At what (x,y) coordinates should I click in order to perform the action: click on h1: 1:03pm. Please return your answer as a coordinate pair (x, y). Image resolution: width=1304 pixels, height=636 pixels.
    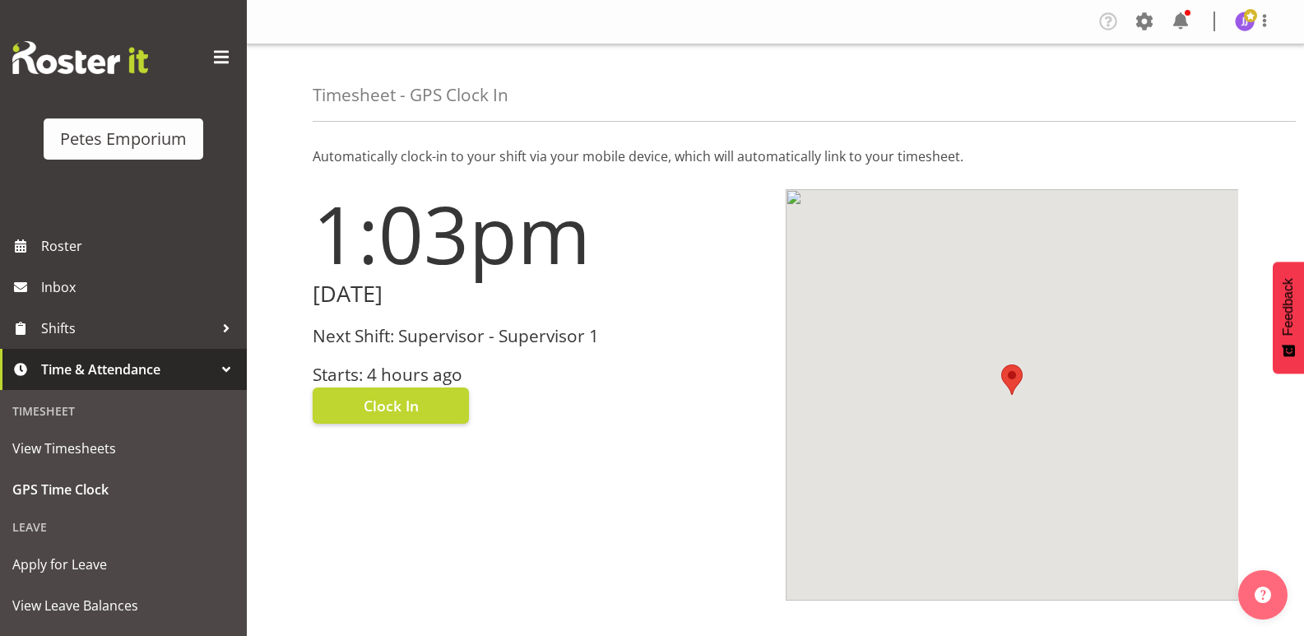
    Looking at the image, I should click on (539, 234).